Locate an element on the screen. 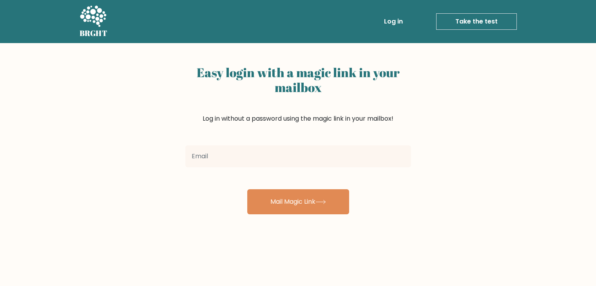 This screenshot has width=596, height=286. div: Log in without a password using the magic link in your mailbox! is located at coordinates (298, 102).